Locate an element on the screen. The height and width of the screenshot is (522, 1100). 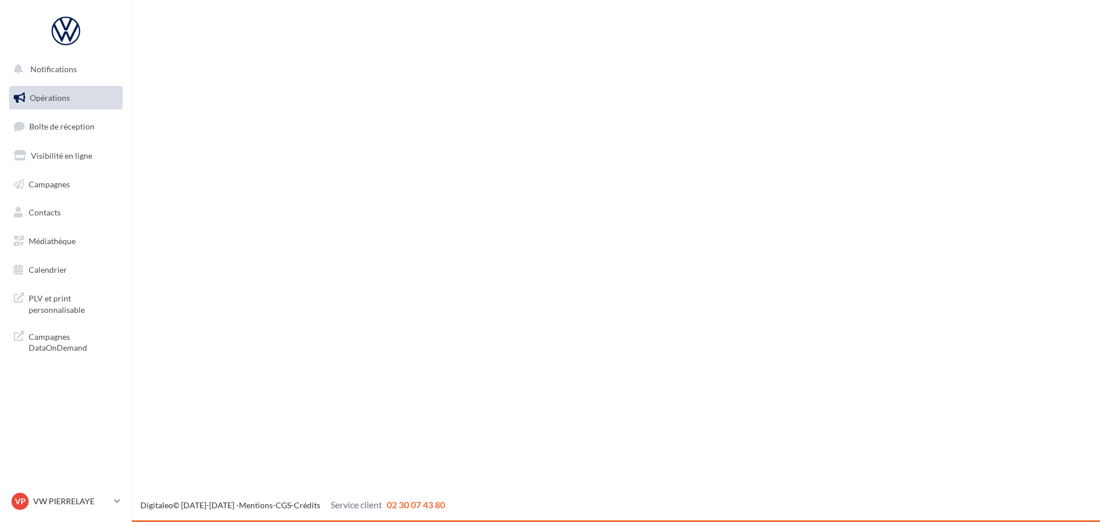
span: Visibilité en ligne is located at coordinates (61, 155).